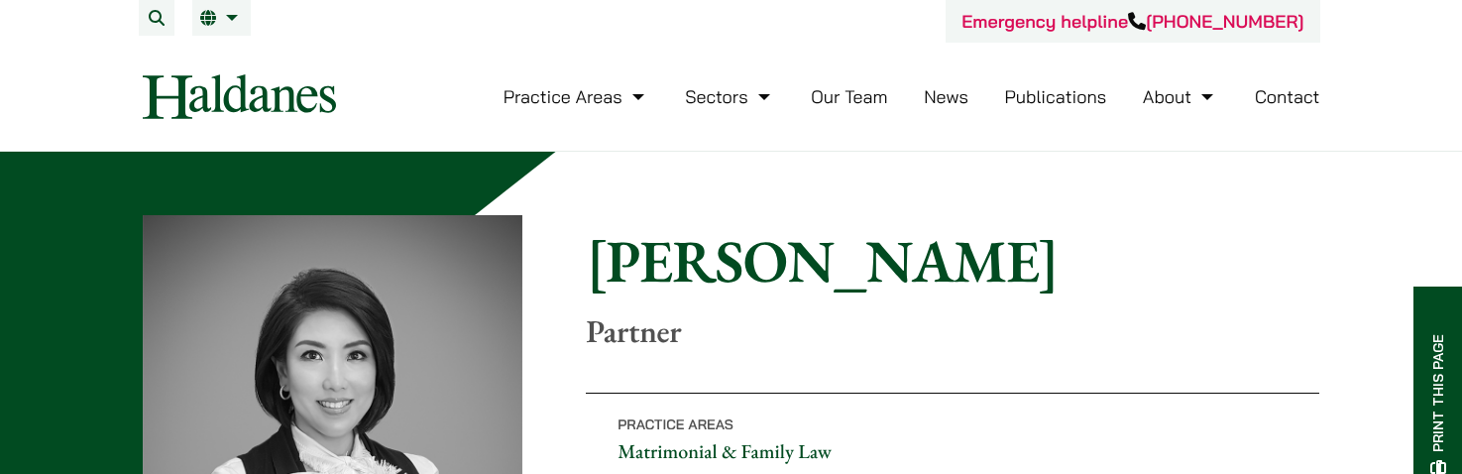 Image resolution: width=1462 pixels, height=474 pixels. What do you see at coordinates (730, 96) in the screenshot?
I see `a: Sectors` at bounding box center [730, 96].